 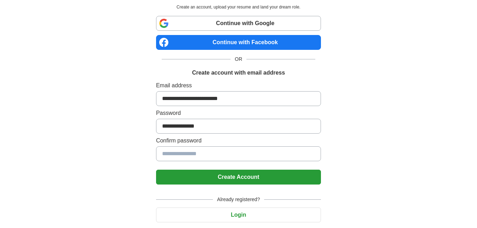 I want to click on span: Already registered?, so click(x=238, y=199).